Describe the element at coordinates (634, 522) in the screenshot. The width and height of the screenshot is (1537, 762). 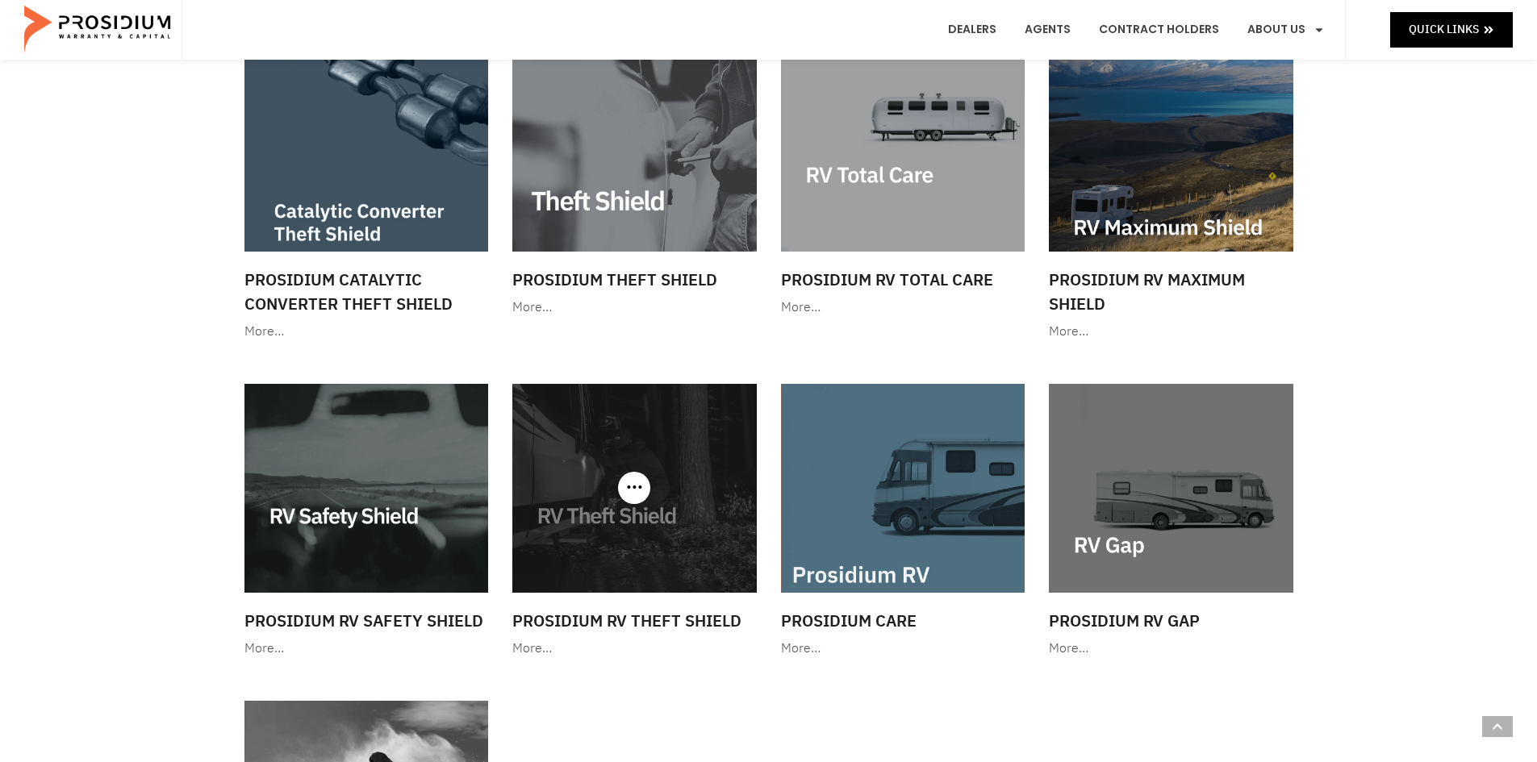
I see `a: Prosidium RV Theft Shield More…` at that location.